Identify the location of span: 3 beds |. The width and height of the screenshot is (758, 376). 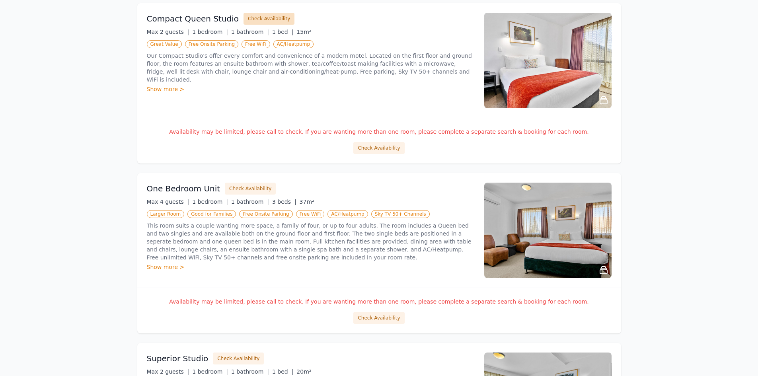
(284, 202).